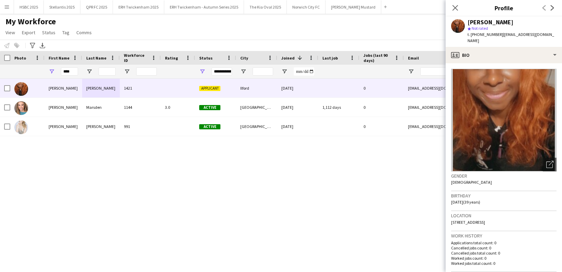 This screenshot has height=272, width=562. Describe the element at coordinates (413, 58) in the screenshot. I see `span: Email` at that location.